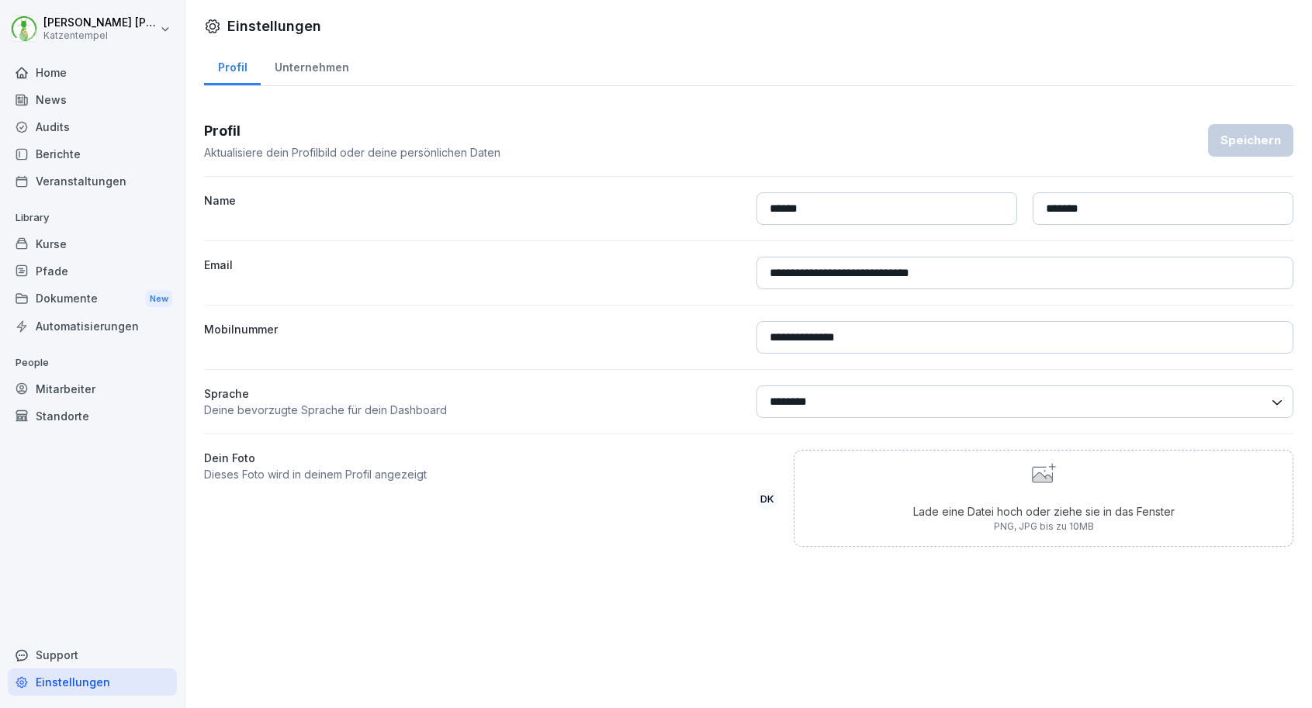 The image size is (1312, 708). What do you see at coordinates (92, 326) in the screenshot?
I see `div: Automatisierungen` at bounding box center [92, 326].